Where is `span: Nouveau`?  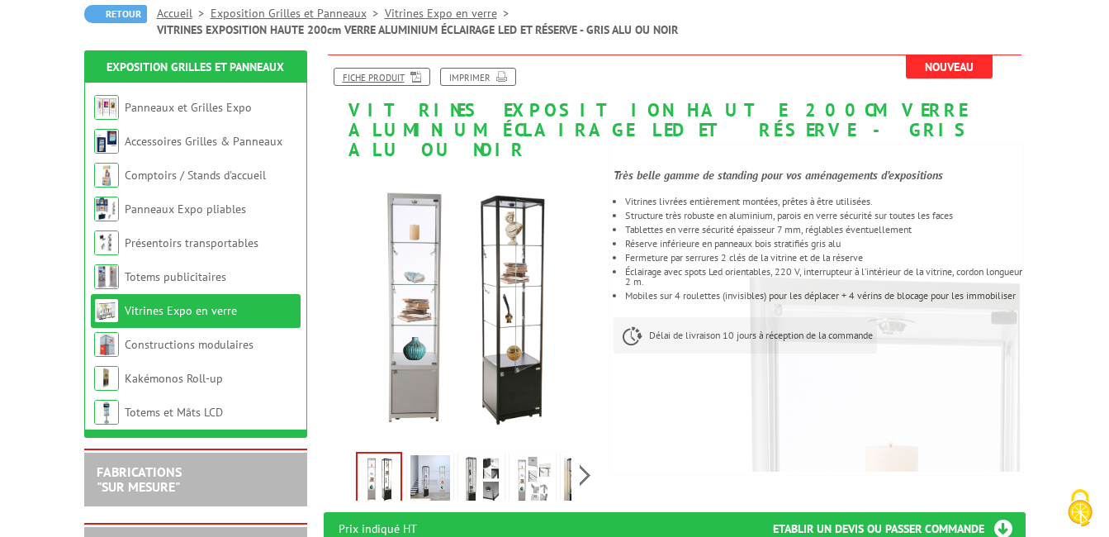
span: Nouveau is located at coordinates (948, 67).